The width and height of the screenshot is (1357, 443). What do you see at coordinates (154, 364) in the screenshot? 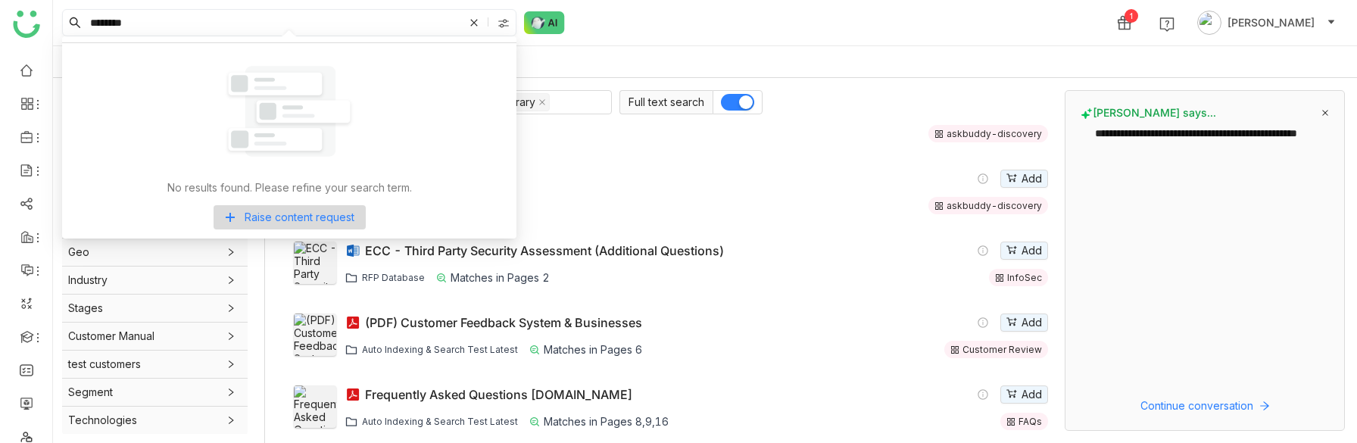
I see `span: test customers` at bounding box center [154, 364].